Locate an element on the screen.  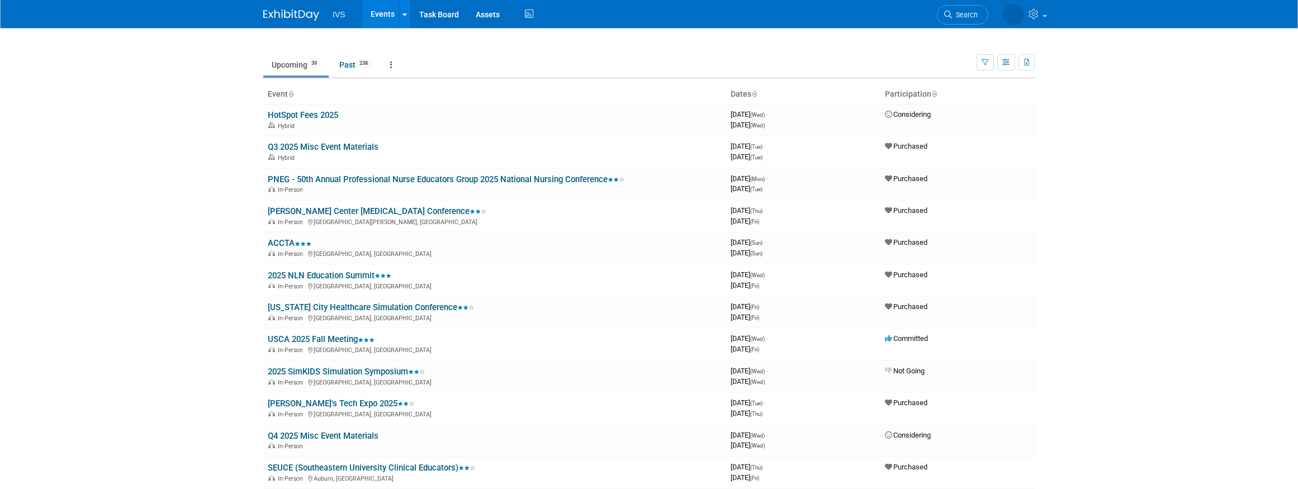
span: 39 is located at coordinates (314, 63).